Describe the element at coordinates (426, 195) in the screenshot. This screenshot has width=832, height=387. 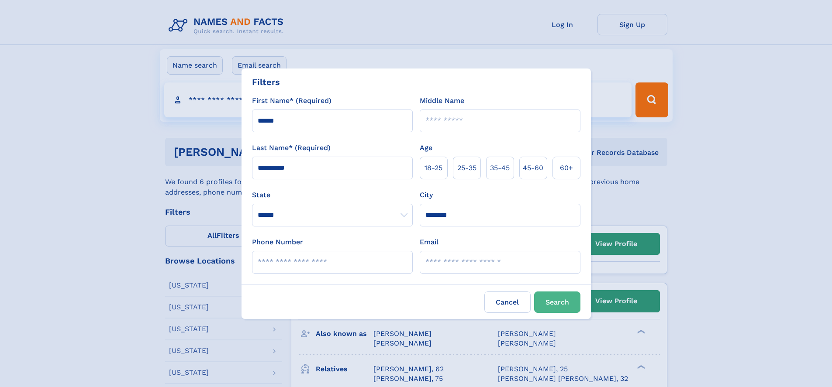
I see `label: City` at that location.